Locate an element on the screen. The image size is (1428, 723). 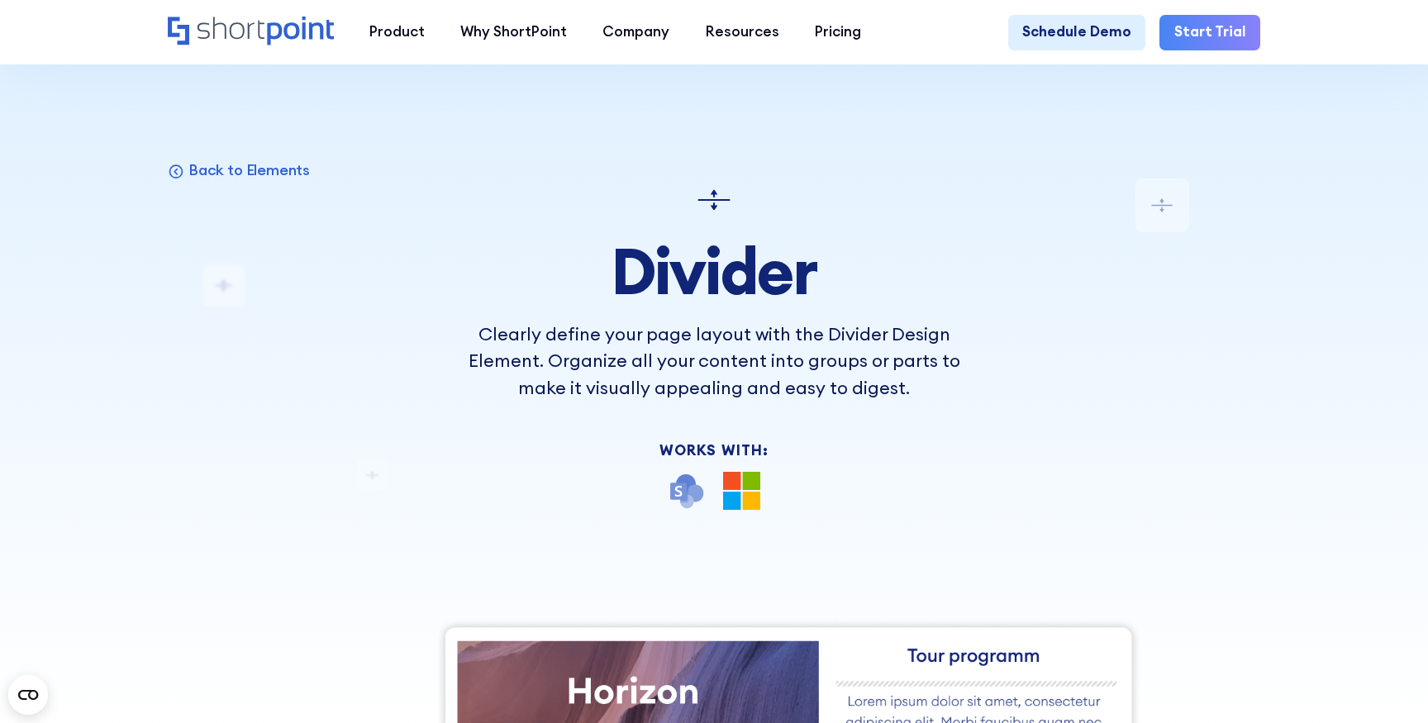
div: Works With: is located at coordinates (714, 450).